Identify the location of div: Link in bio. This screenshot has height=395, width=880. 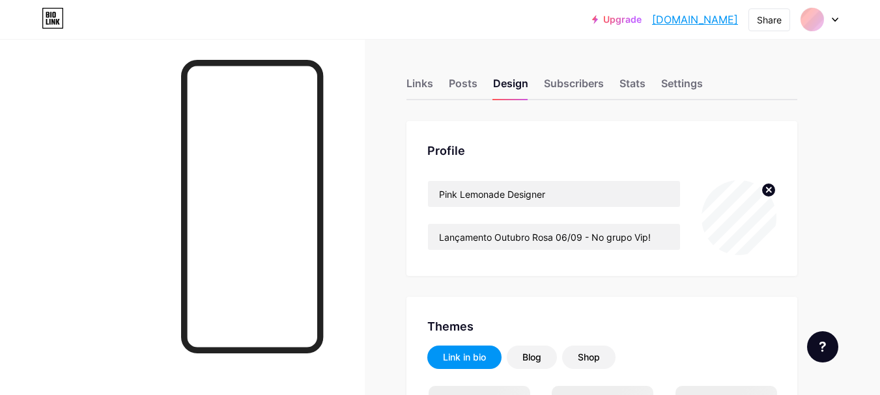
(465, 358).